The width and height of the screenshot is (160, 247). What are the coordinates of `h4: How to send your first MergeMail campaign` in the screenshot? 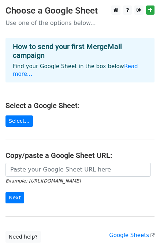 It's located at (80, 51).